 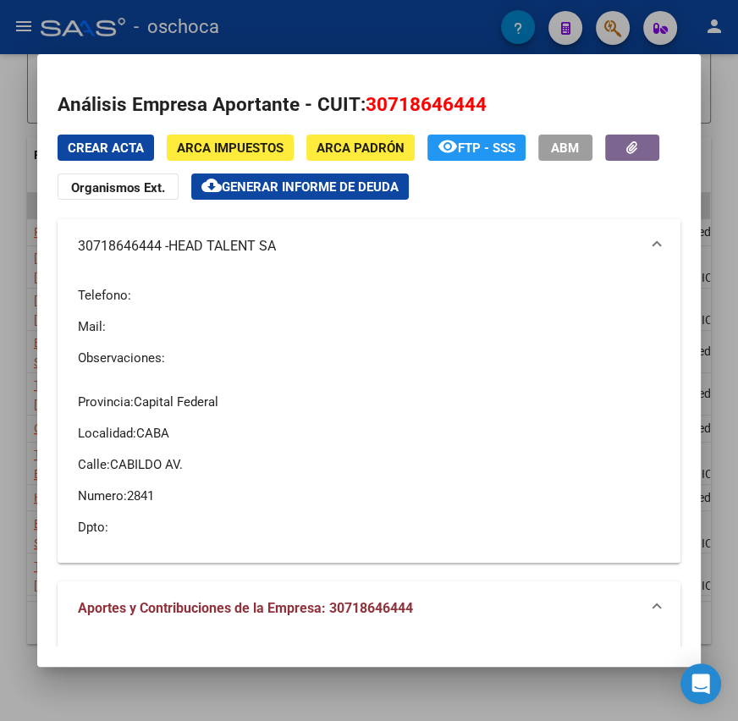 What do you see at coordinates (106, 147) in the screenshot?
I see `button: Crear Acta` at bounding box center [106, 147].